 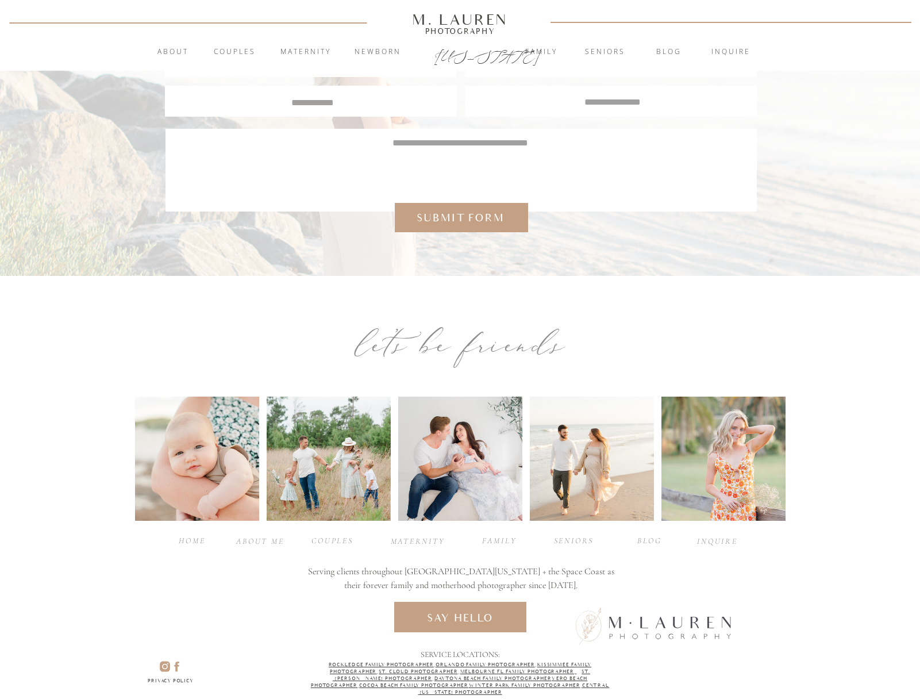 What do you see at coordinates (173, 52) in the screenshot?
I see `a: About` at bounding box center [173, 52].